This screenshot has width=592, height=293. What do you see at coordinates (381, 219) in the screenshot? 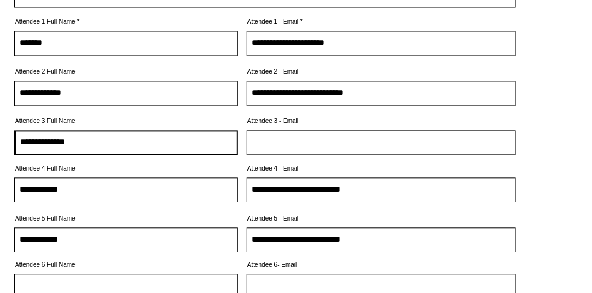
I see `label: Attendee 5 - Email` at bounding box center [381, 219].